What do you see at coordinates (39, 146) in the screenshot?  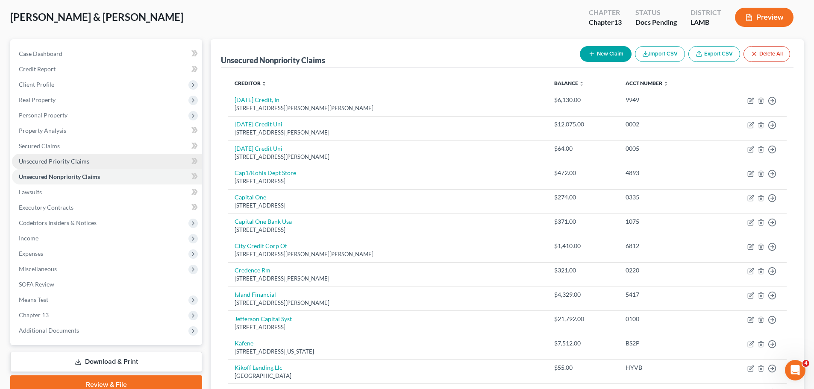 I see `span: Secured Claims` at bounding box center [39, 146].